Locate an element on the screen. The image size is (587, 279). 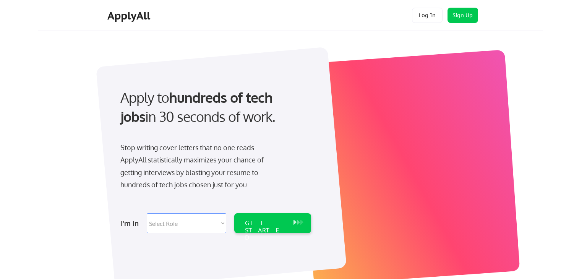
div: ApplyAll is located at coordinates (130, 16).